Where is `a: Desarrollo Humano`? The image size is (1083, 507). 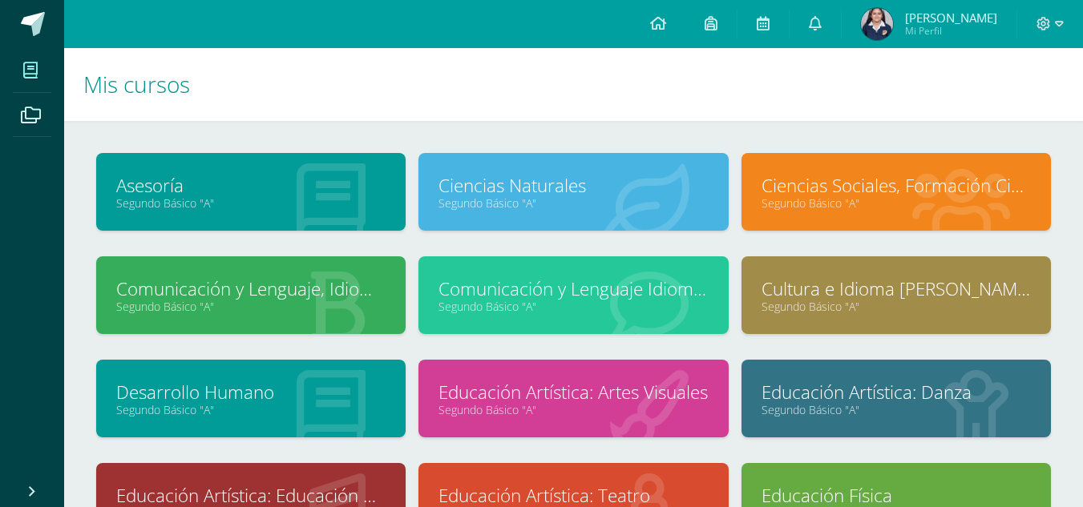 a: Desarrollo Humano is located at coordinates (251, 392).